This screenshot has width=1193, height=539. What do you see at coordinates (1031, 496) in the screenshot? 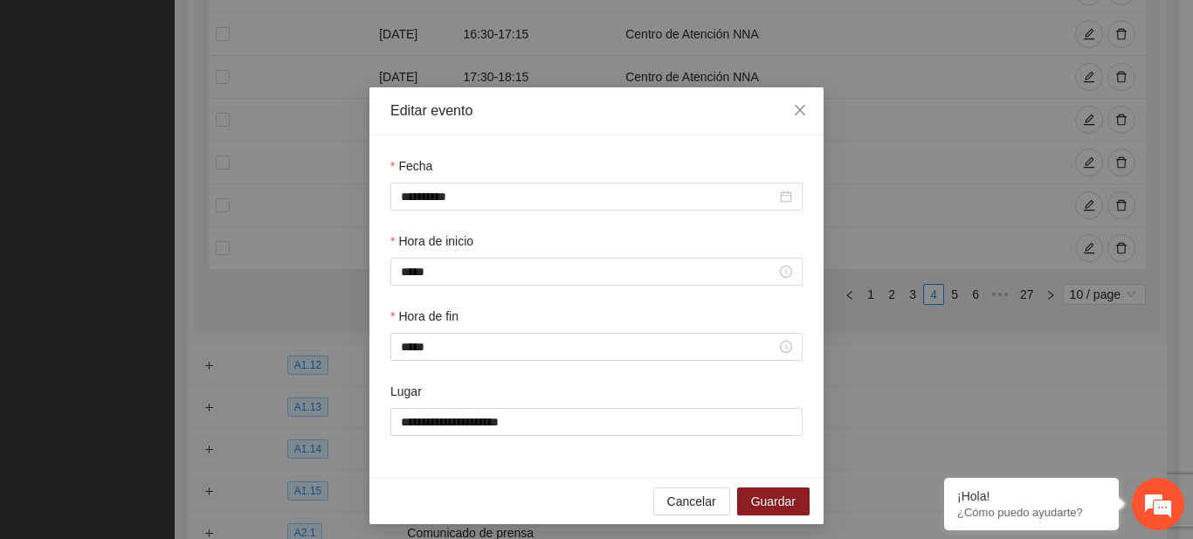
I see `div: ¡Hola!` at bounding box center [1031, 496].